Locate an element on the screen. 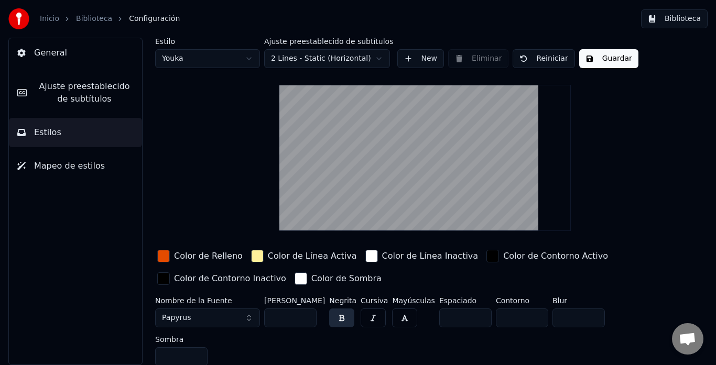  span: Estilos is located at coordinates (48, 133).